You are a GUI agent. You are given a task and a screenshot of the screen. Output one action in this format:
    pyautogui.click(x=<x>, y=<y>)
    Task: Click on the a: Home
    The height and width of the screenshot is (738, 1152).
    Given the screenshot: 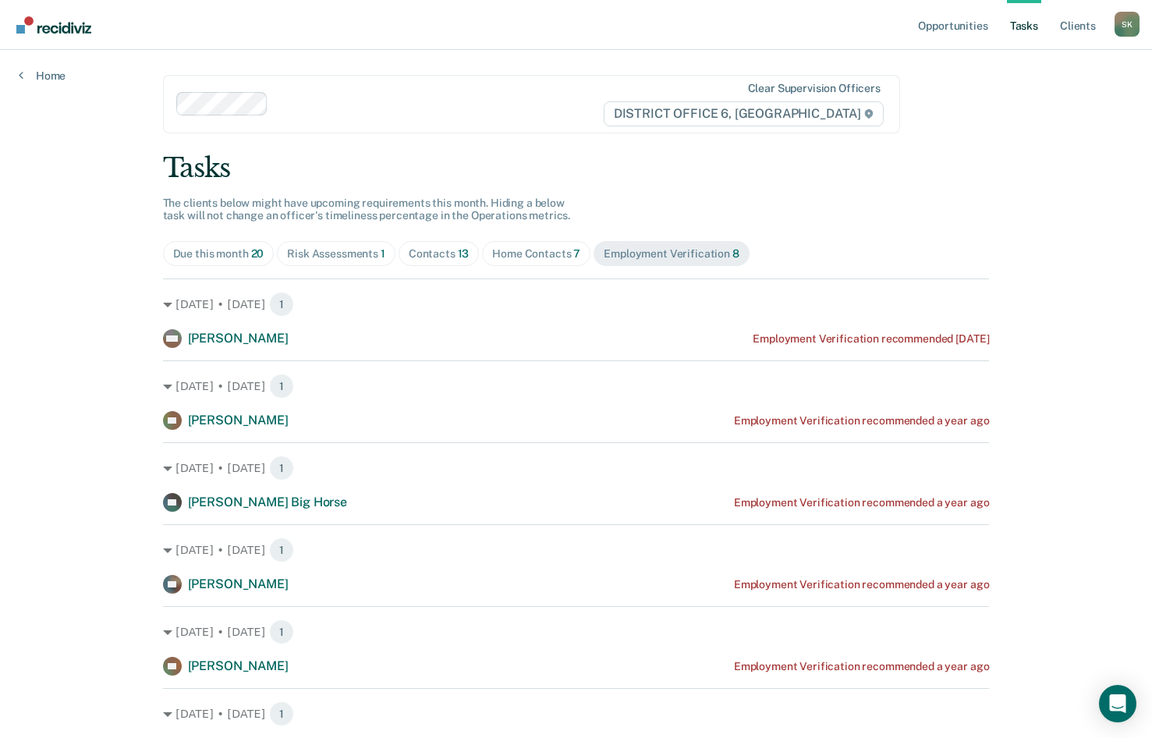 What is the action you would take?
    pyautogui.click(x=42, y=76)
    